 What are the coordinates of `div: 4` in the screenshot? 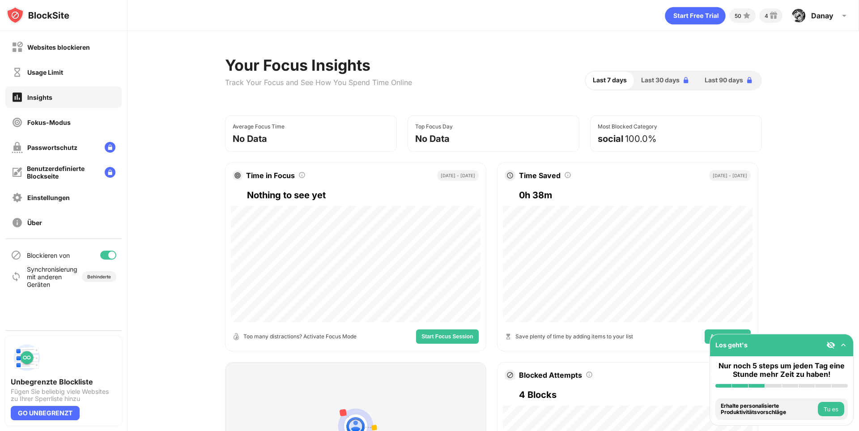 It's located at (767, 16).